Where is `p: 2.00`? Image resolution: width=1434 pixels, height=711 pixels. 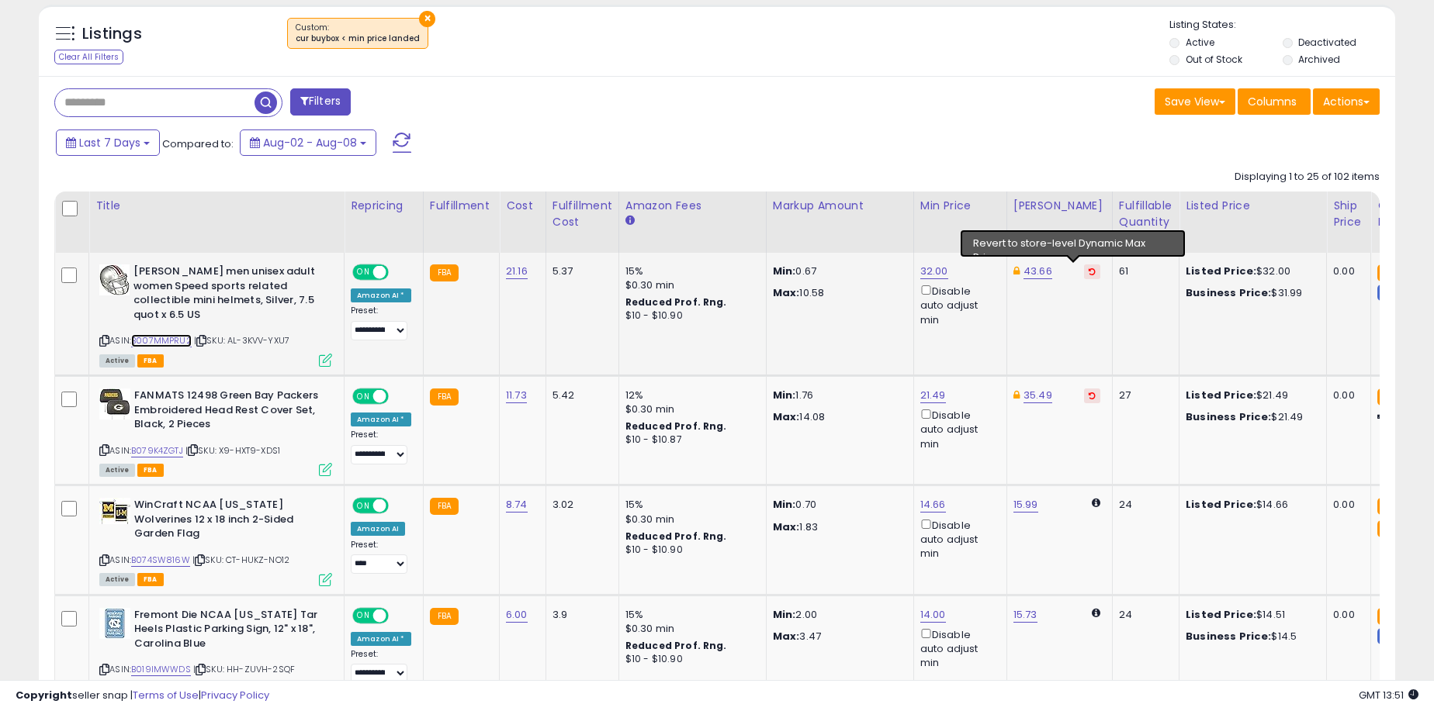 p: 2.00 is located at coordinates (837, 615).